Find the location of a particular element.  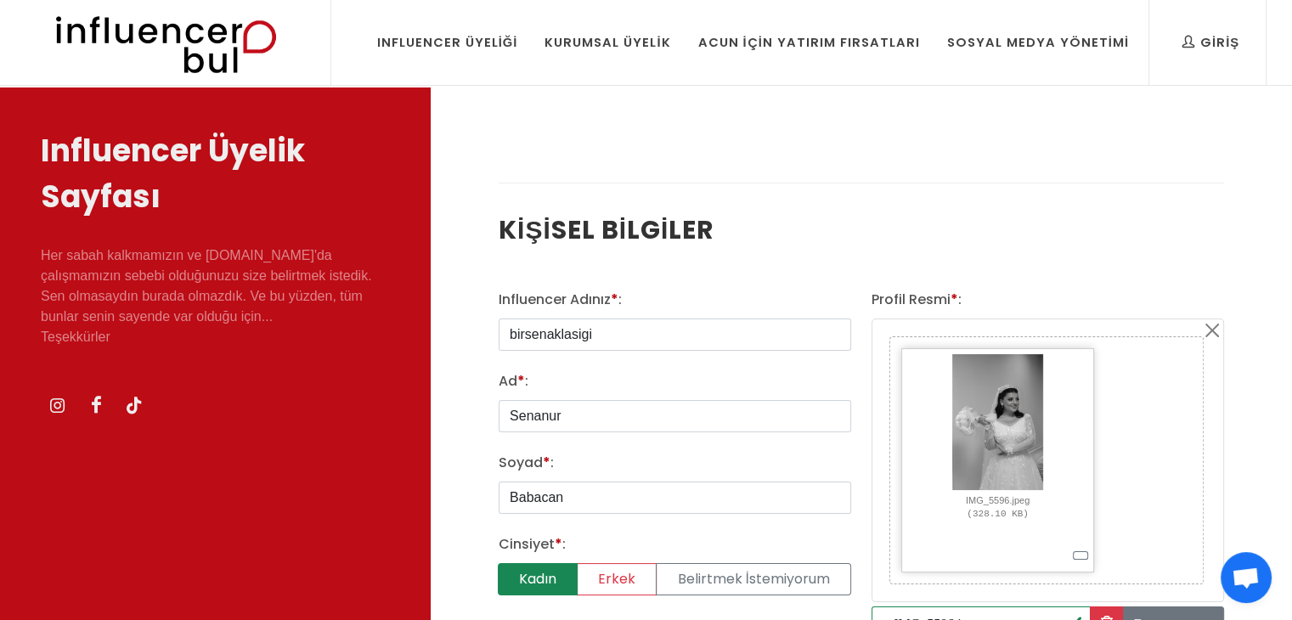

label: Profil Resmi : is located at coordinates (916, 300).